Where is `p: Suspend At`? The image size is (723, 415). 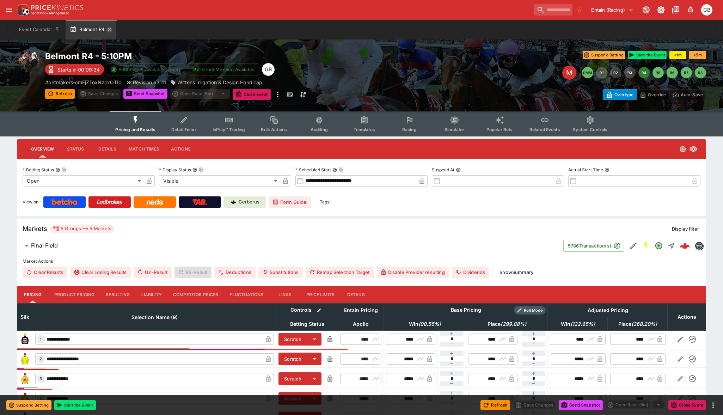 p: Suspend At is located at coordinates (443, 170).